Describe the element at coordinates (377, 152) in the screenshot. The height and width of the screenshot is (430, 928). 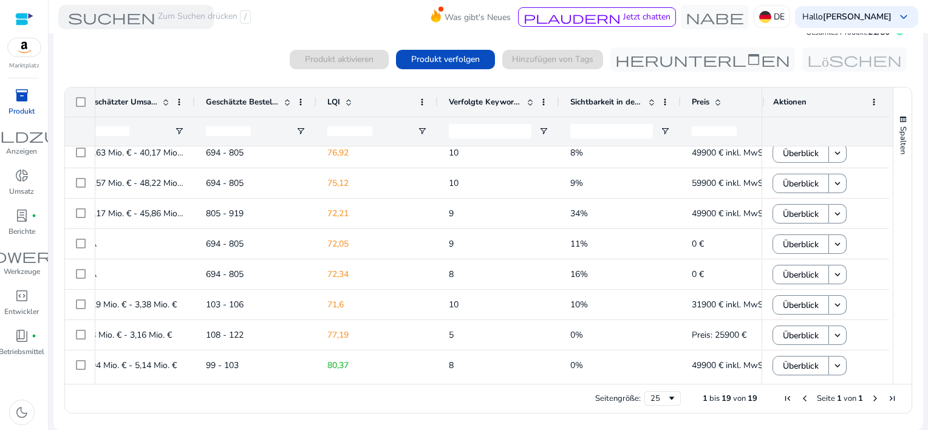
I see `p: 76,92` at that location.